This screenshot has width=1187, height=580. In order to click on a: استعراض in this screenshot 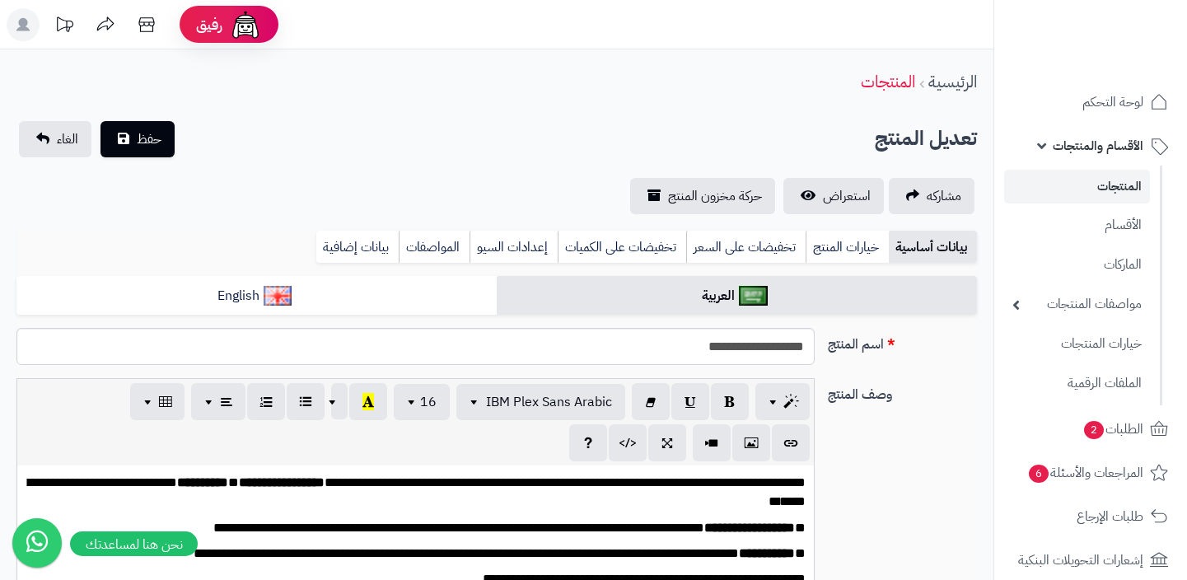, I will do `click(834, 196)`.